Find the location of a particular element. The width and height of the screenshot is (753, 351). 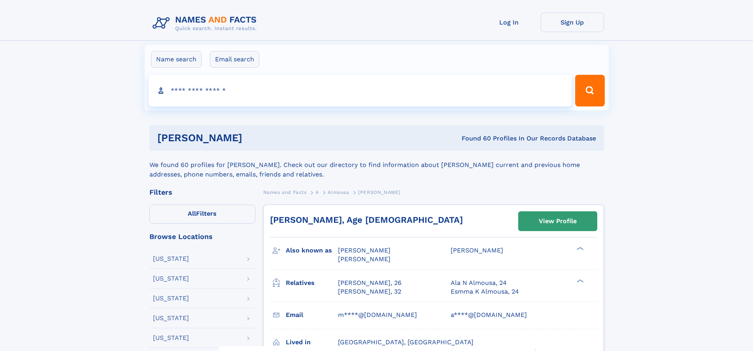

label: Name search is located at coordinates (176, 59).